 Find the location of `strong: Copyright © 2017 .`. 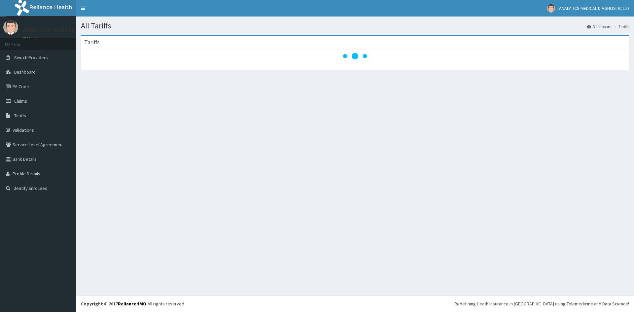

strong: Copyright © 2017 . is located at coordinates (114, 304).